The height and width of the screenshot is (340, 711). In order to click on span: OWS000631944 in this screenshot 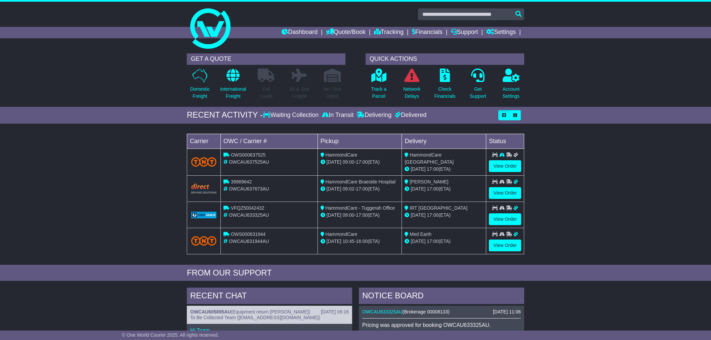, I will do `click(248, 234)`.